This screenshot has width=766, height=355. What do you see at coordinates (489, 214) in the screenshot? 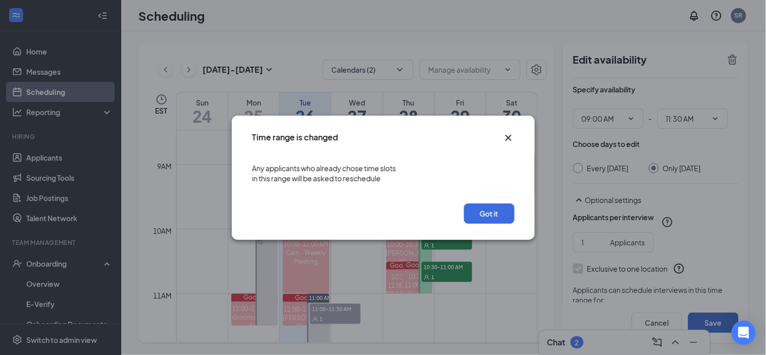
I see `button: Got it` at bounding box center [489, 214].